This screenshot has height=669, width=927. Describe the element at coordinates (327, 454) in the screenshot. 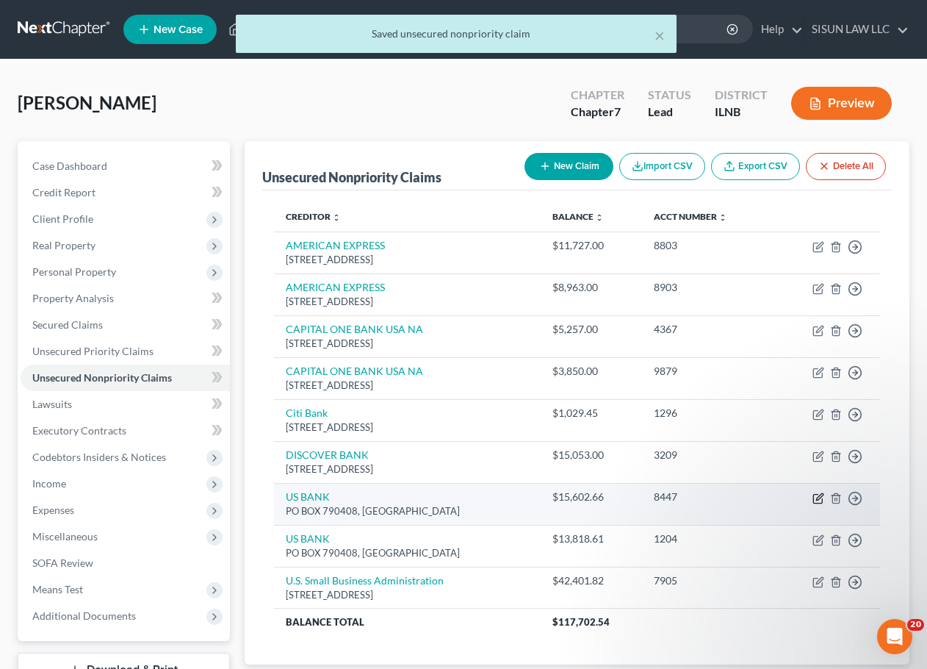

I see `a: DISCOVER BANK` at that location.